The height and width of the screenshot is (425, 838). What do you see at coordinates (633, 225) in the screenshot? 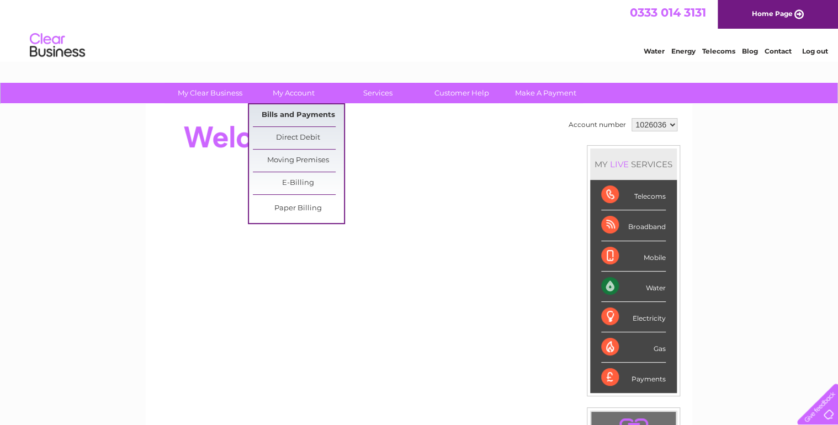
I see `div: Broadband` at bounding box center [633, 225].